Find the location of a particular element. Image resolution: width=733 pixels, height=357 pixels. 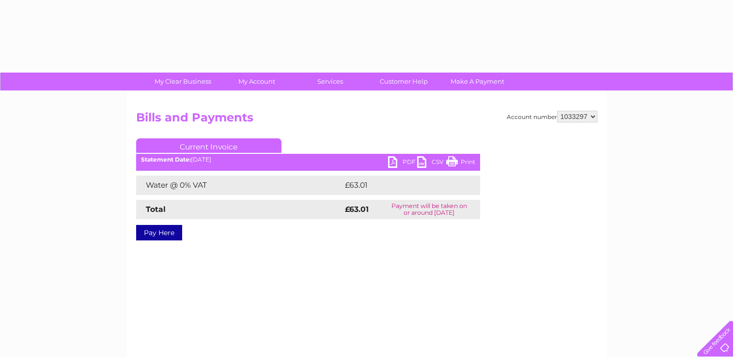

a: CSV is located at coordinates (431, 163).